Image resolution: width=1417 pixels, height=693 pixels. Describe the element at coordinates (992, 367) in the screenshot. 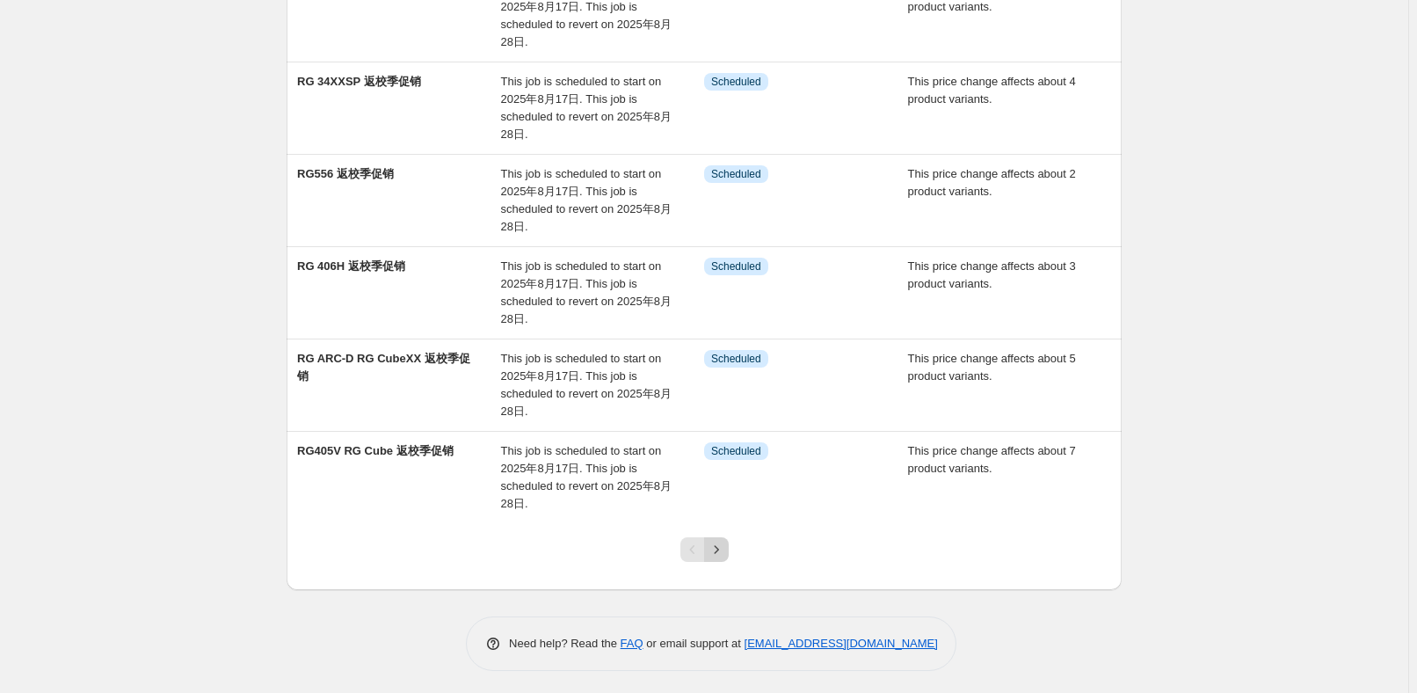

I see `span: This price change affects about 5 product variants.` at that location.